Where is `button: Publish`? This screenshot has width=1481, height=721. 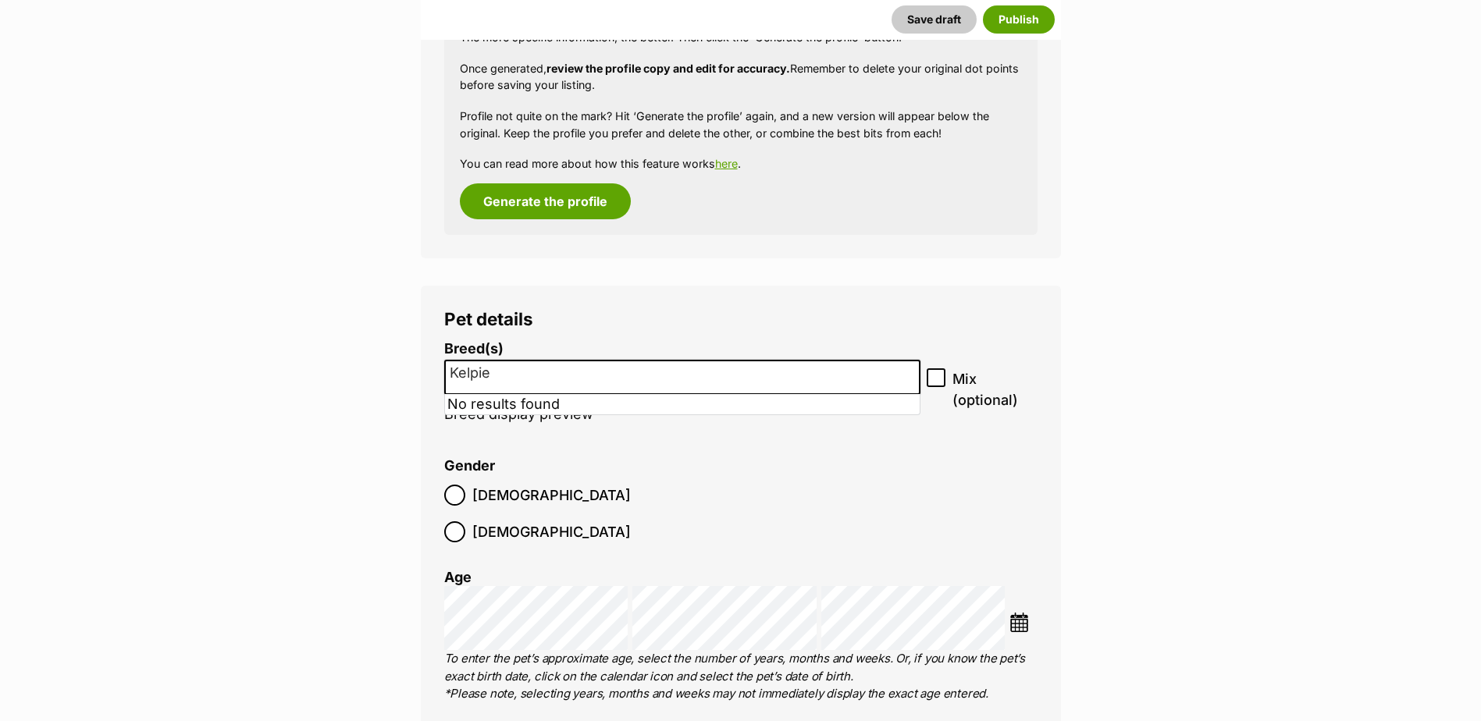 button: Publish is located at coordinates (1019, 20).